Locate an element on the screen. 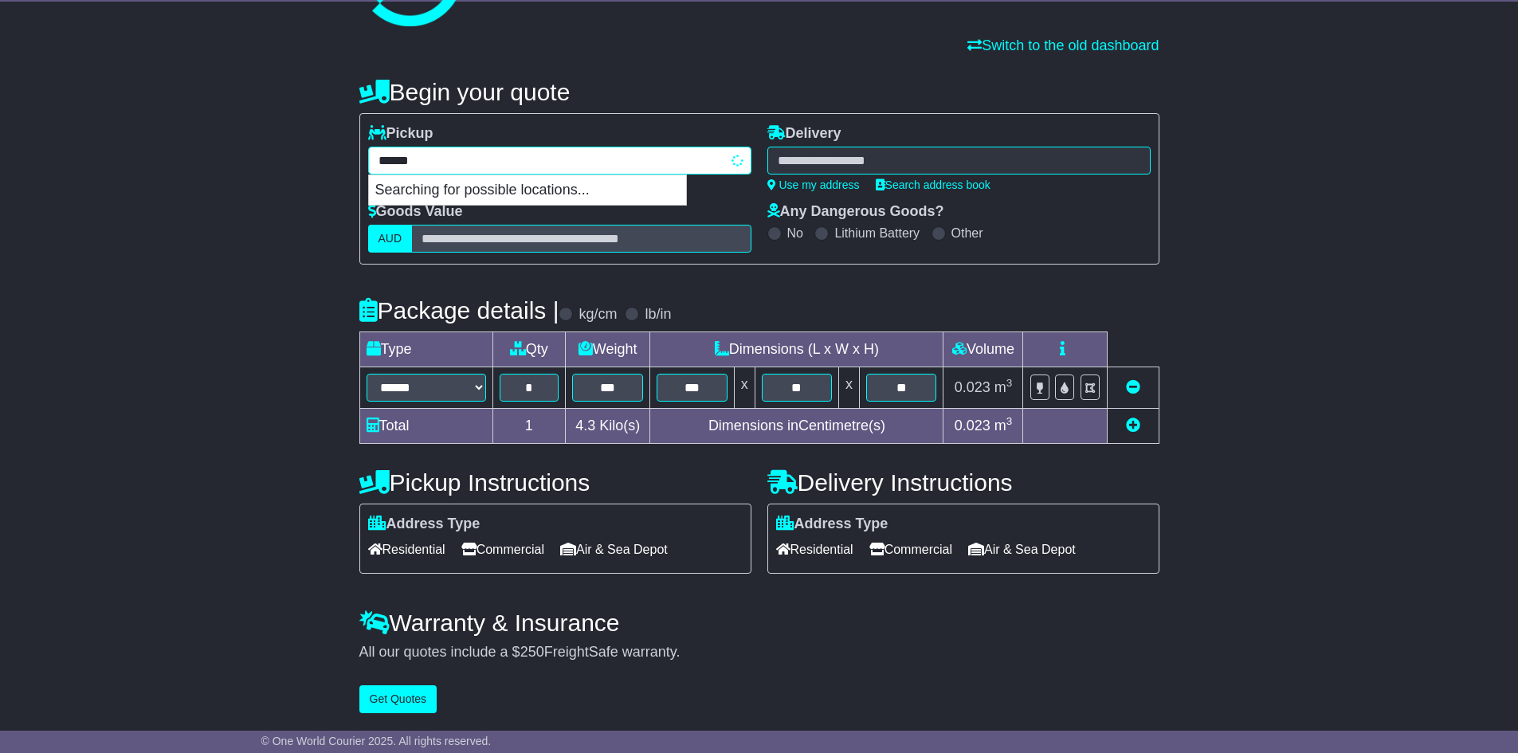  label: No is located at coordinates (795, 233).